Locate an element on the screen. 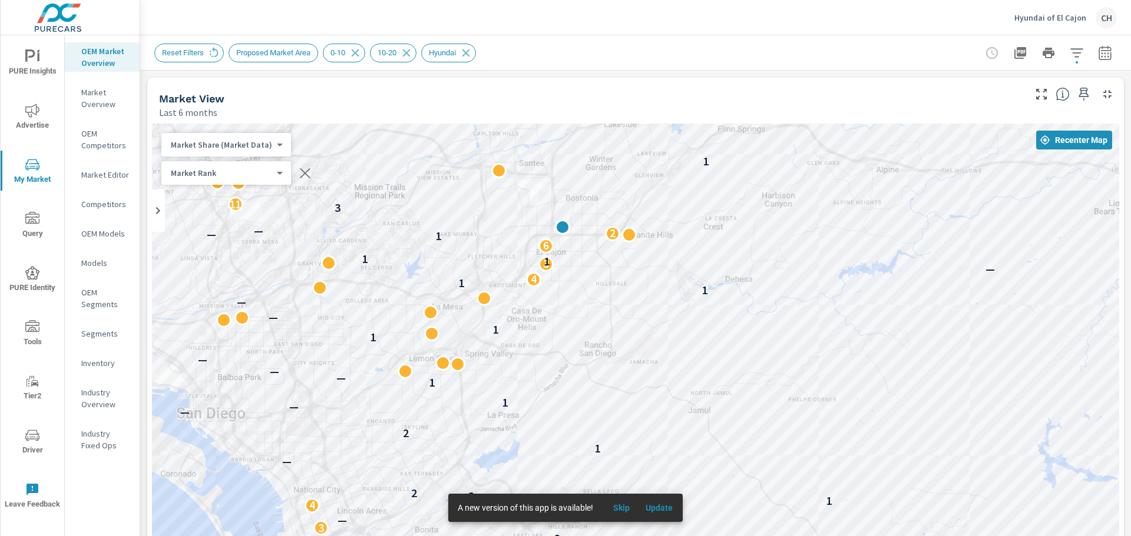 The height and width of the screenshot is (536, 1131). div: CH is located at coordinates (1106, 18).